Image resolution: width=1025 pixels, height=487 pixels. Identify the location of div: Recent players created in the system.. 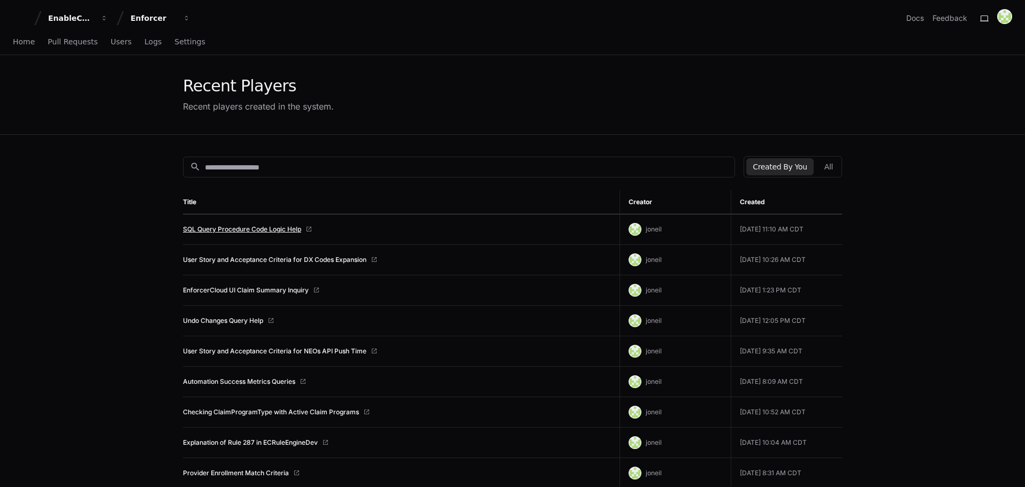
(258, 106).